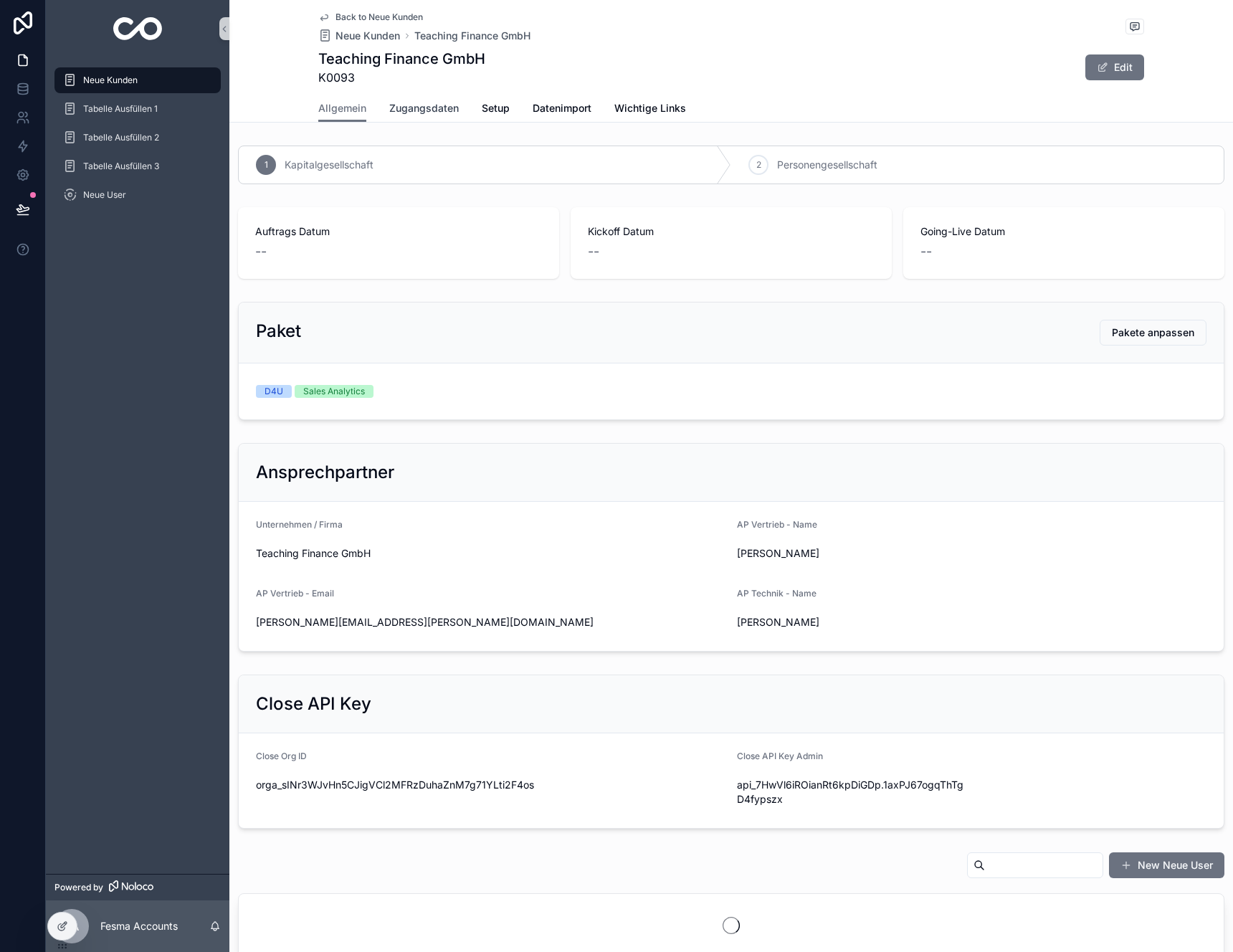 The height and width of the screenshot is (952, 1233). Describe the element at coordinates (139, 926) in the screenshot. I see `p: Fesma Accounts` at that location.